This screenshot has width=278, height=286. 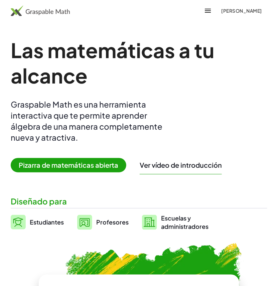 I want to click on font: Diseñado para, so click(x=39, y=201).